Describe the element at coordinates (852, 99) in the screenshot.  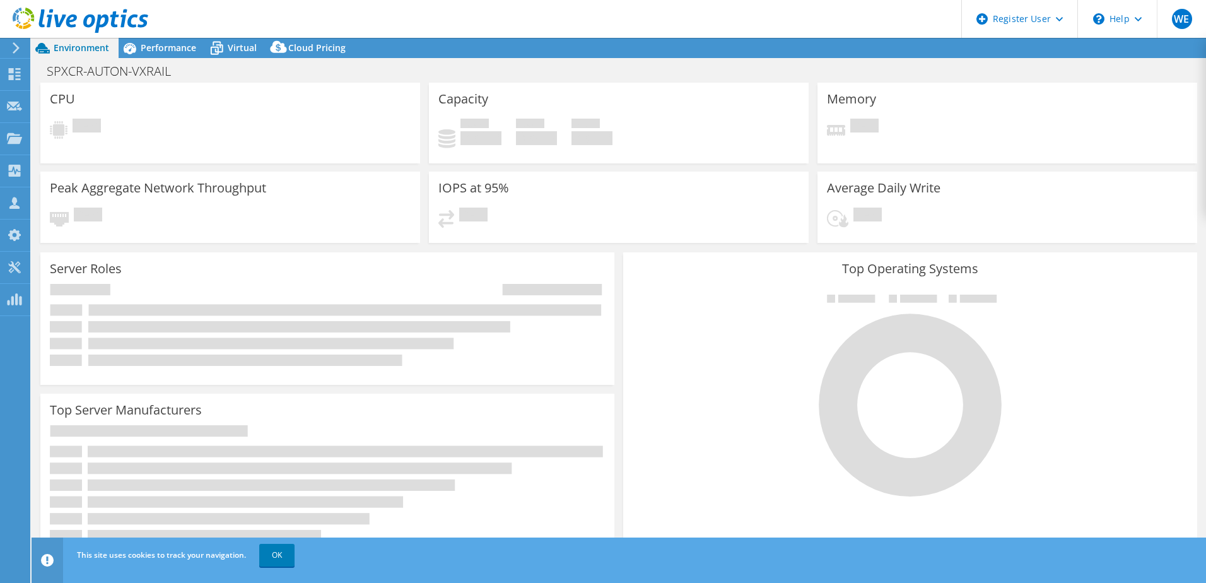
I see `h3: Memory` at that location.